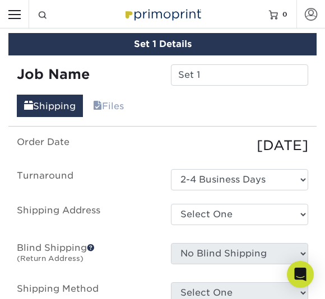 The height and width of the screenshot is (299, 325). What do you see at coordinates (50, 106) in the screenshot?
I see `a: Shipping` at bounding box center [50, 106].